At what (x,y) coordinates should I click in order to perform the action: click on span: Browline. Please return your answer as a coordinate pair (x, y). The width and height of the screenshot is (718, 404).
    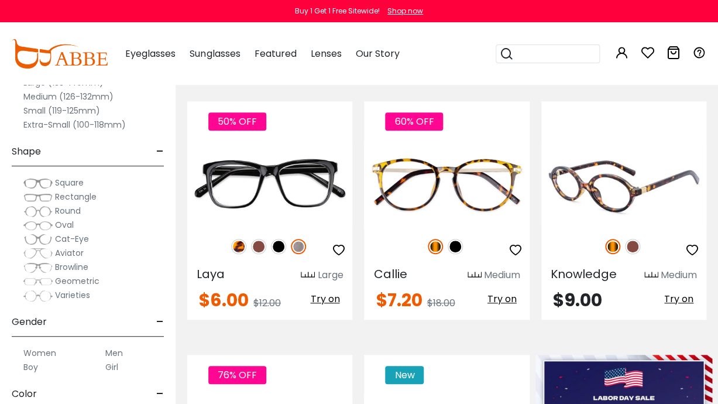
    Looking at the image, I should click on (71, 267).